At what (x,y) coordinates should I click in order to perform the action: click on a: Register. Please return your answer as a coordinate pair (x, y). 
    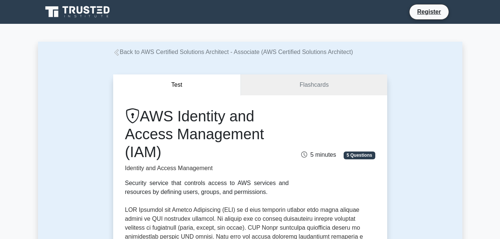
    Looking at the image, I should click on (429, 12).